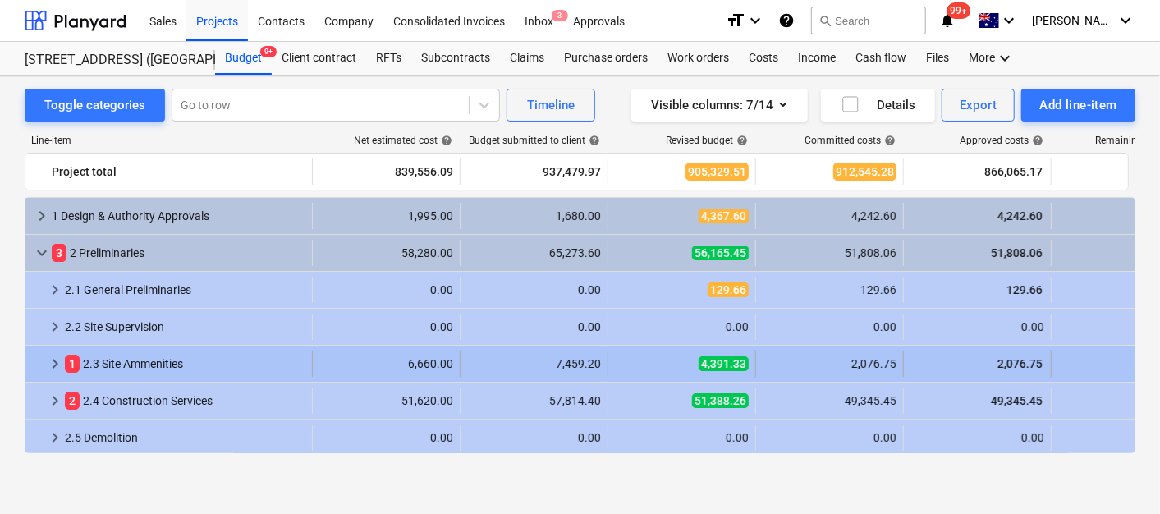  What do you see at coordinates (698, 58) in the screenshot?
I see `div: Work orders` at bounding box center [698, 58].